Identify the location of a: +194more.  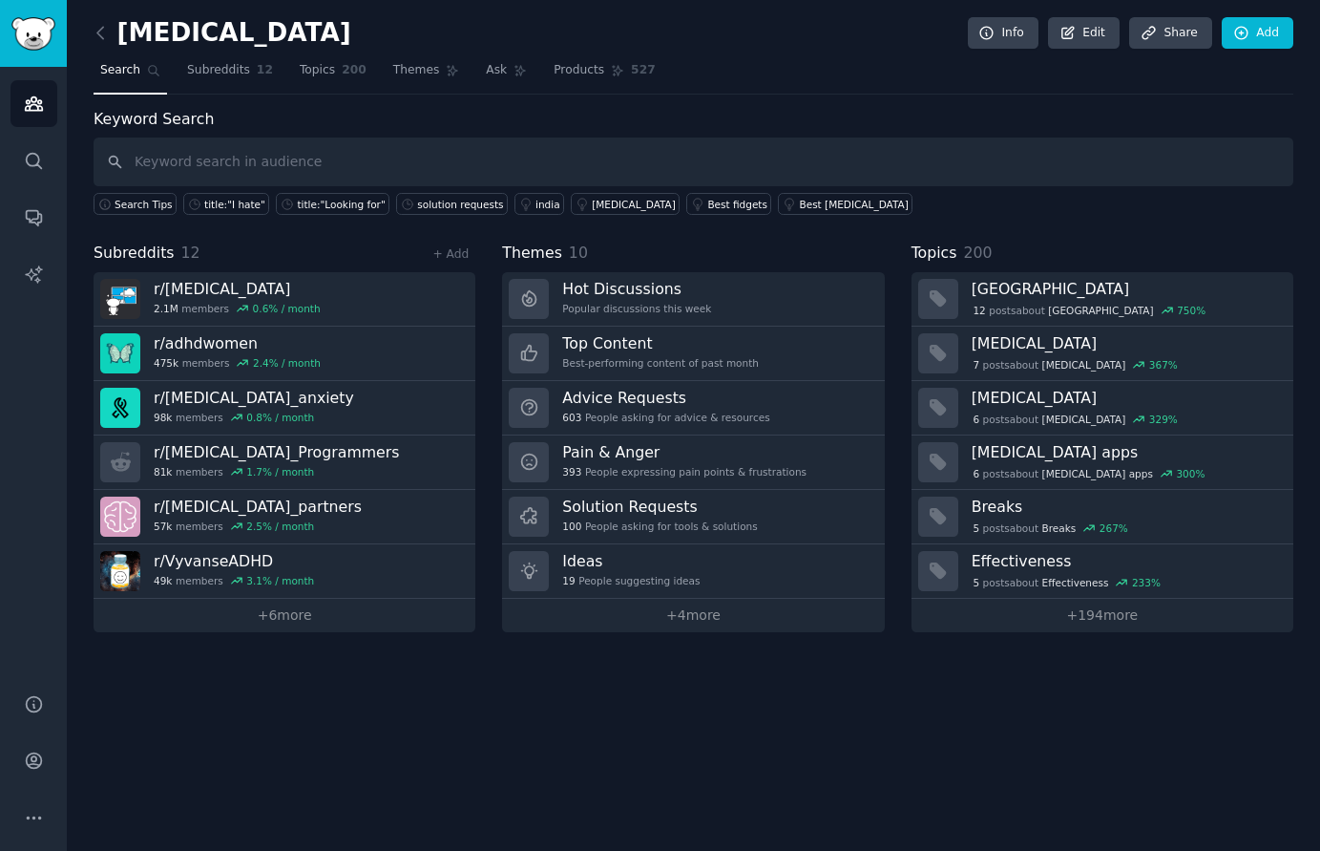
(1103, 615).